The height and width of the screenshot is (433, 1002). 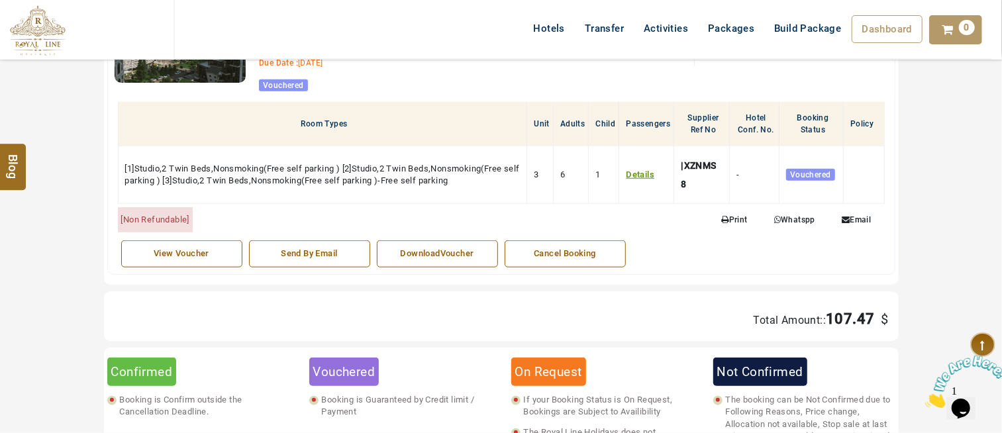 I want to click on span: Whatspp, so click(x=795, y=220).